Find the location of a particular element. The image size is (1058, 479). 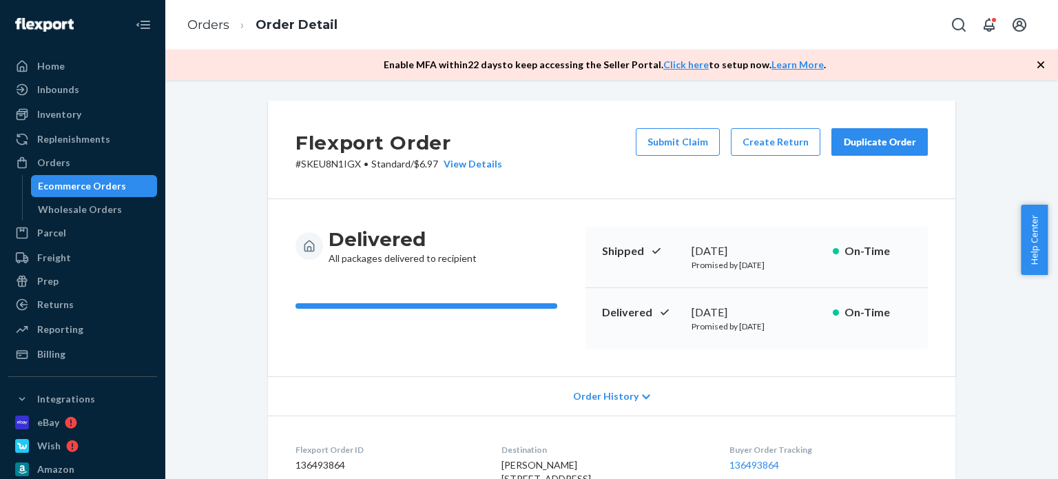

dd: 136493864 is located at coordinates (387, 465).